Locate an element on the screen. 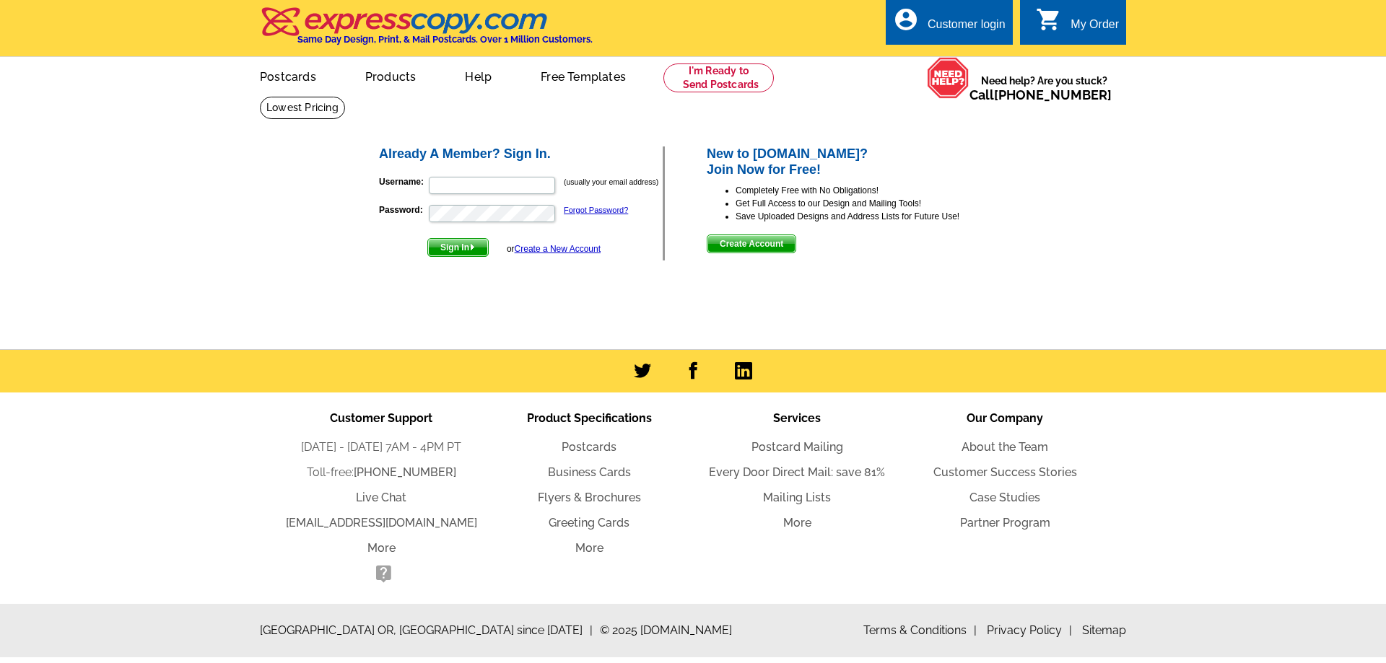  label: Username: is located at coordinates (403, 182).